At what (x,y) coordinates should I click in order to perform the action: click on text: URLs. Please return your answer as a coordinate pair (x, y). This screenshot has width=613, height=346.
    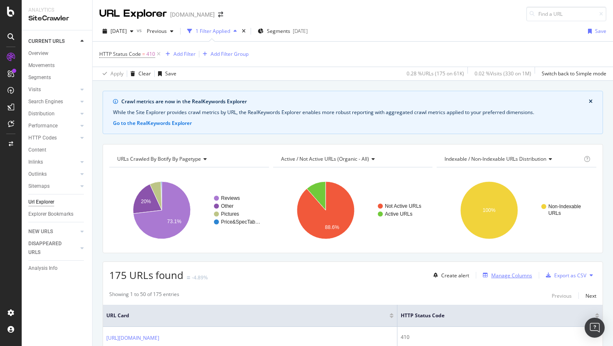
    Looking at the image, I should click on (555, 213).